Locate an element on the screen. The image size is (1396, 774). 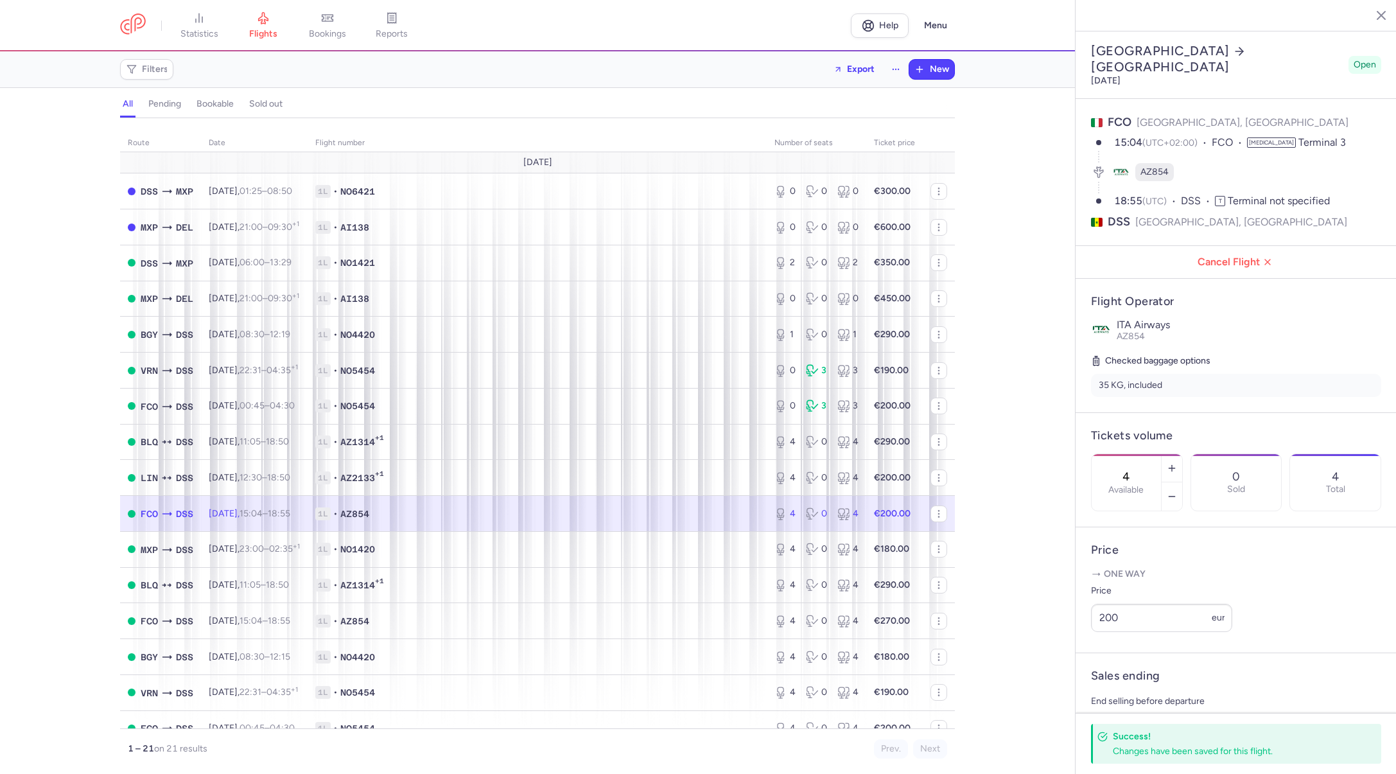
span: eur is located at coordinates (1219, 617).